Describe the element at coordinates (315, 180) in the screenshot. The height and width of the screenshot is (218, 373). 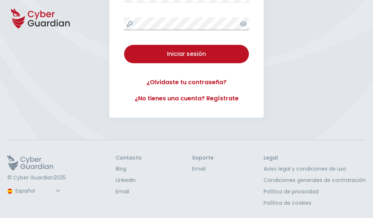
I see `a: Condiciones generales de contratación` at that location.